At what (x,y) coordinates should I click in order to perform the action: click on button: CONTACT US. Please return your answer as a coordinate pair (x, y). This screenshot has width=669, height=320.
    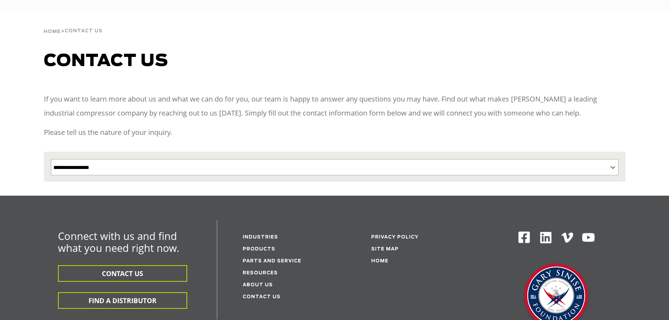
    Looking at the image, I should click on (123, 273).